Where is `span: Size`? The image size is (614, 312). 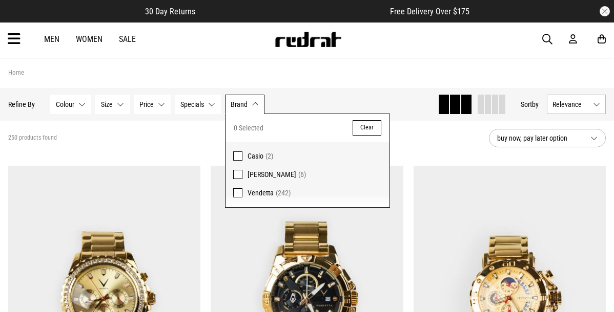
span: Size is located at coordinates (107, 104).